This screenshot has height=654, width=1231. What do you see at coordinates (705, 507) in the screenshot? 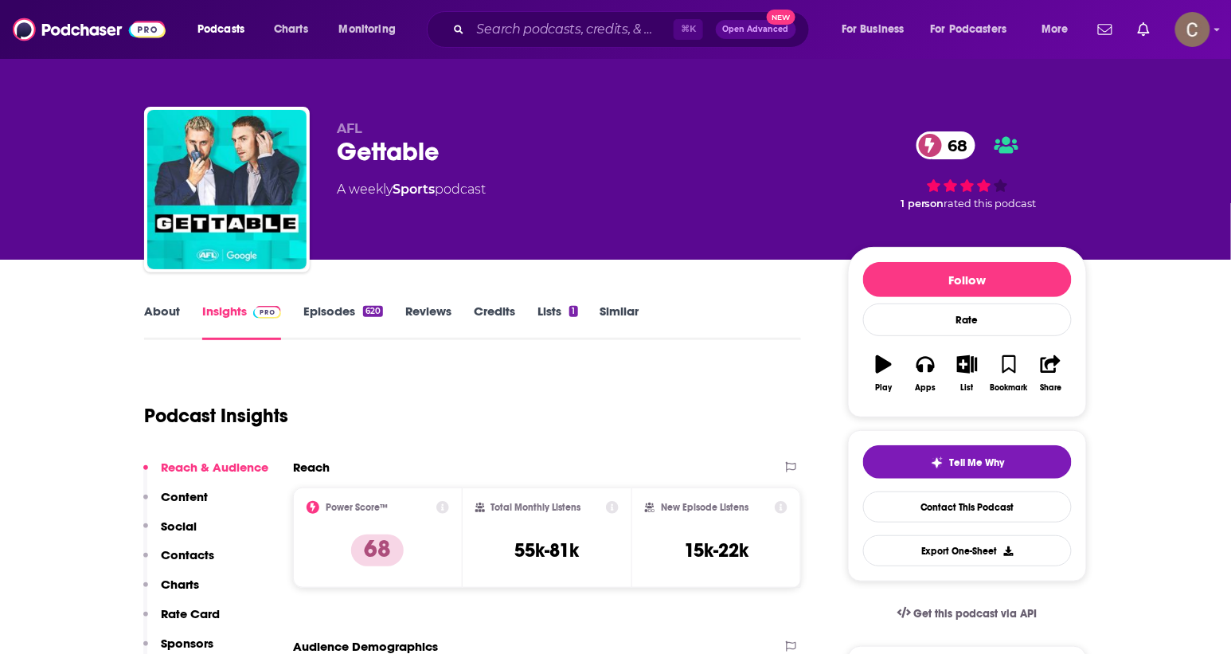
I see `h2: New Episode Listens` at bounding box center [705, 507].